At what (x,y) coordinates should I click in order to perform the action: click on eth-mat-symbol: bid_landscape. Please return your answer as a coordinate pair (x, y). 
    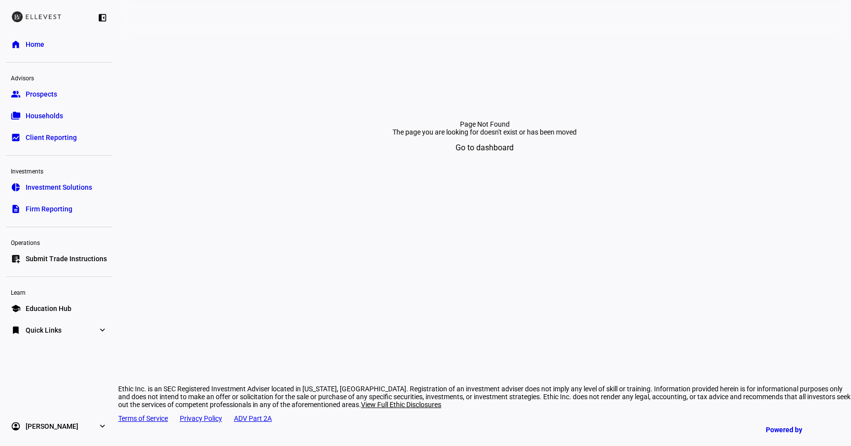
    Looking at the image, I should click on (16, 137).